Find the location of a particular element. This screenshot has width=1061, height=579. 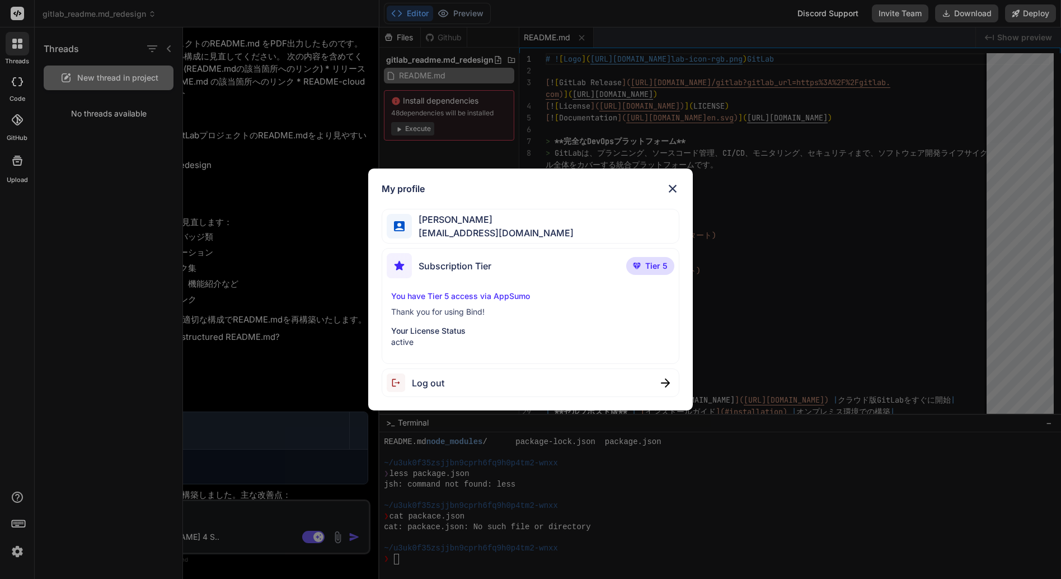

p: Thank you for using Bind! is located at coordinates (530, 312).